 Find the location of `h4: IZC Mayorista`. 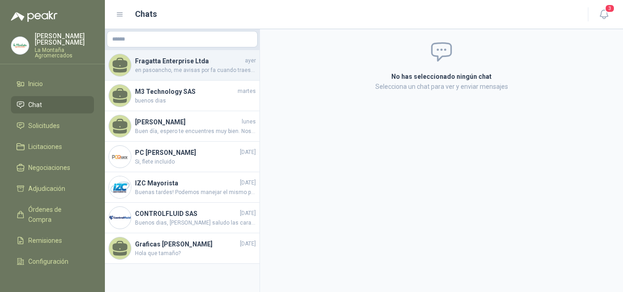

h4: IZC Mayorista is located at coordinates (187, 183).